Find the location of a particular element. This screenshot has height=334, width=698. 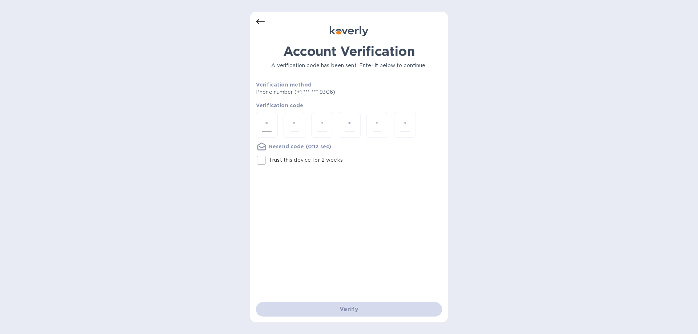

p: Verification code is located at coordinates (349, 105).